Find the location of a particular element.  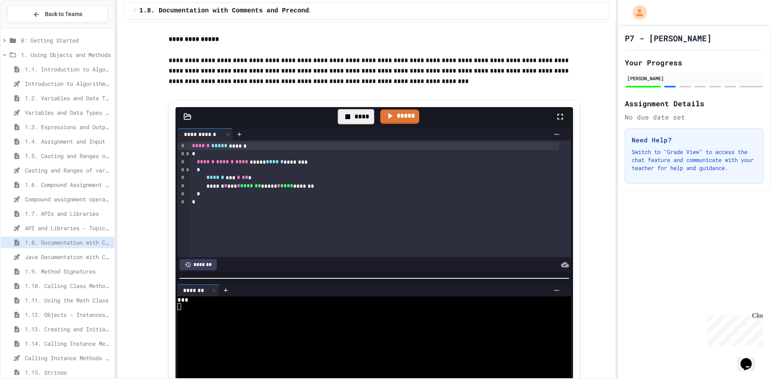

span: Java Documentation with Comments - Topic 1.8 is located at coordinates (68, 257).